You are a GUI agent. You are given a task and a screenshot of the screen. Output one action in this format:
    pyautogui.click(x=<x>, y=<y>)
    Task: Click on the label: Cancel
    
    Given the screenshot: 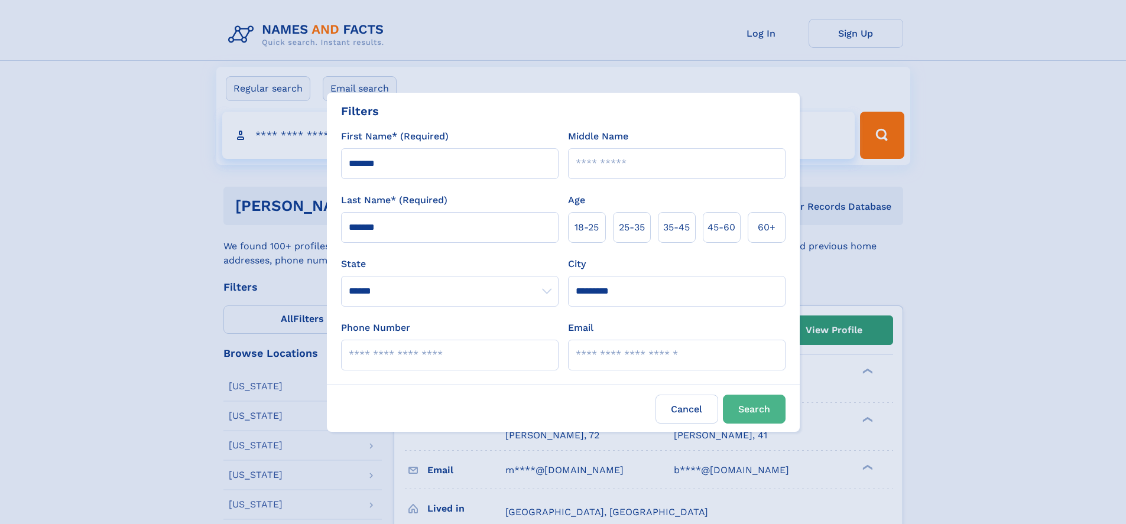 What is the action you would take?
    pyautogui.click(x=687, y=409)
    